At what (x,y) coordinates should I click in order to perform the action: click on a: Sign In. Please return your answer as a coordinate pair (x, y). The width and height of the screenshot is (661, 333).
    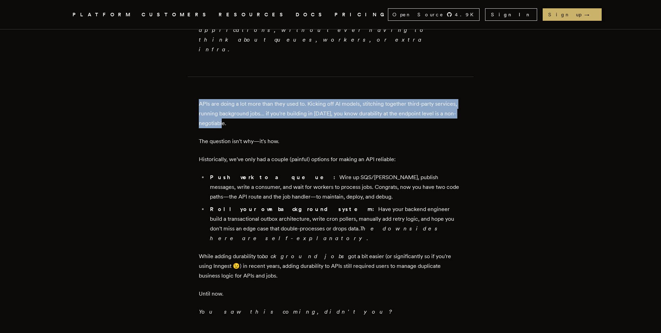
    Looking at the image, I should click on (511, 15).